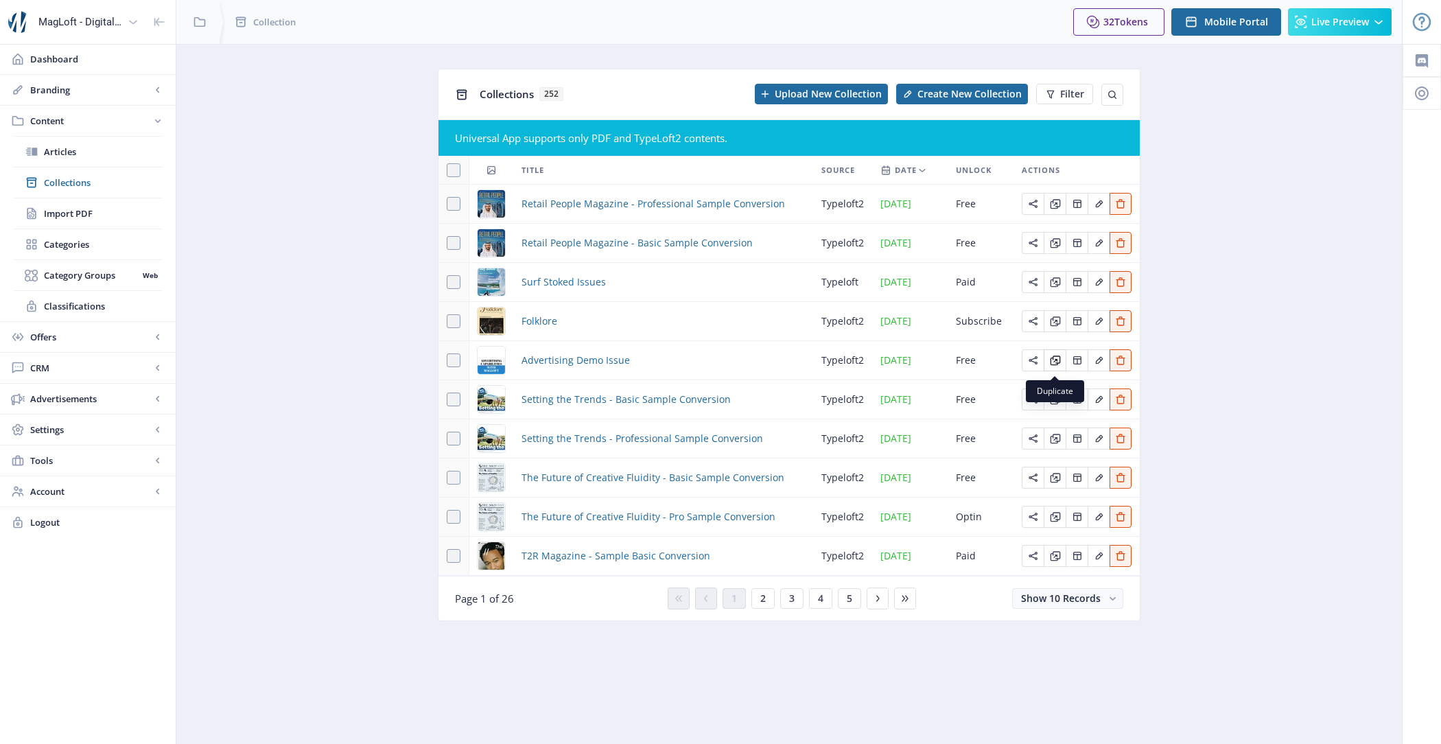 Image resolution: width=1441 pixels, height=744 pixels. I want to click on span: Branding, so click(91, 90).